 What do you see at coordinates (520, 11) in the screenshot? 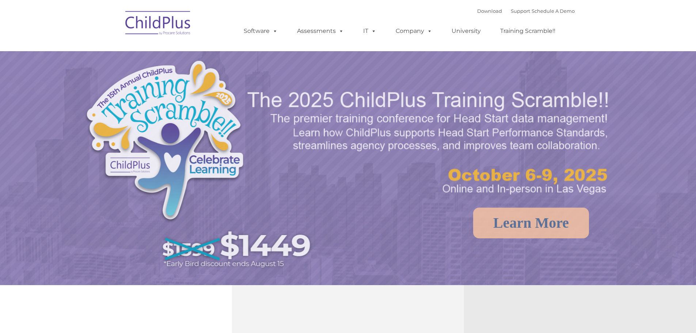
I see `a: Support` at bounding box center [520, 11].